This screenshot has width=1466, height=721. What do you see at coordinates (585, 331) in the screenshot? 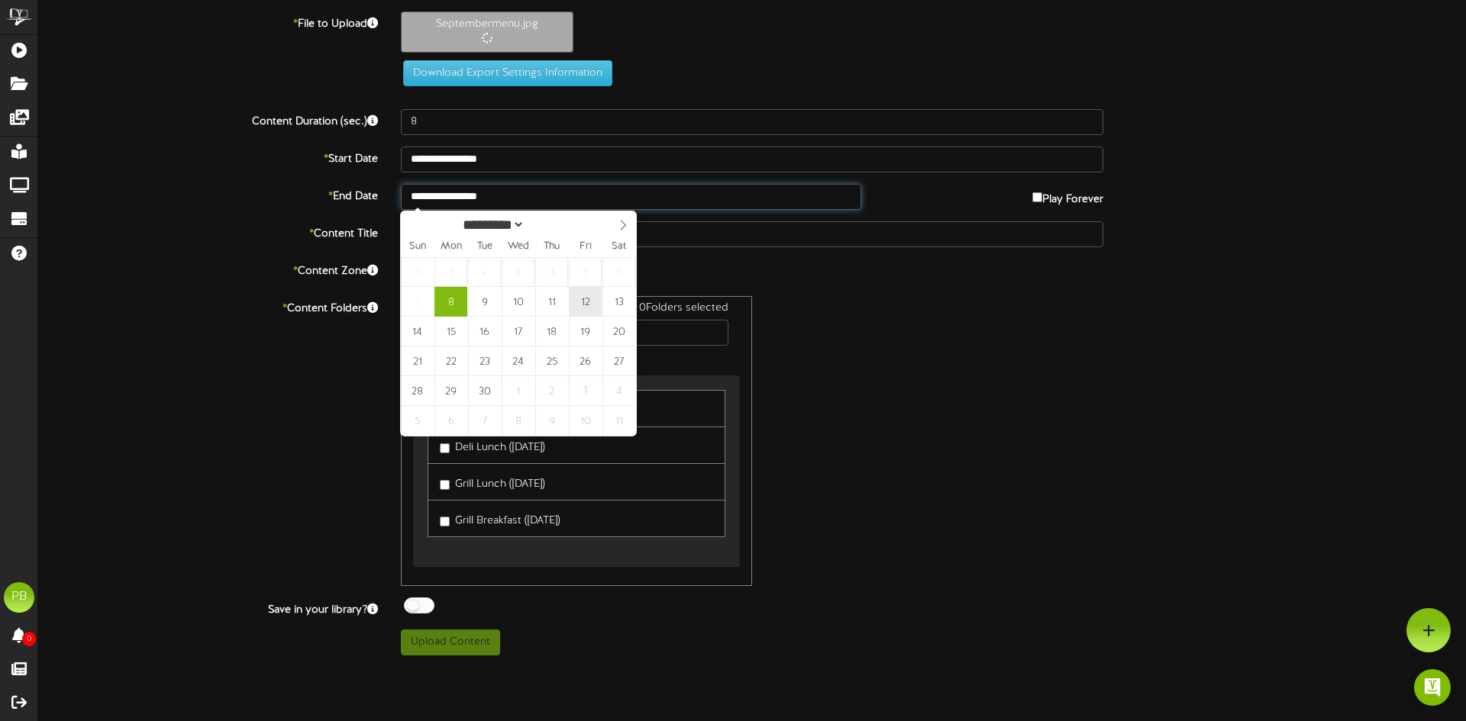
I see `span: September 19, 2025` at bounding box center [585, 331].